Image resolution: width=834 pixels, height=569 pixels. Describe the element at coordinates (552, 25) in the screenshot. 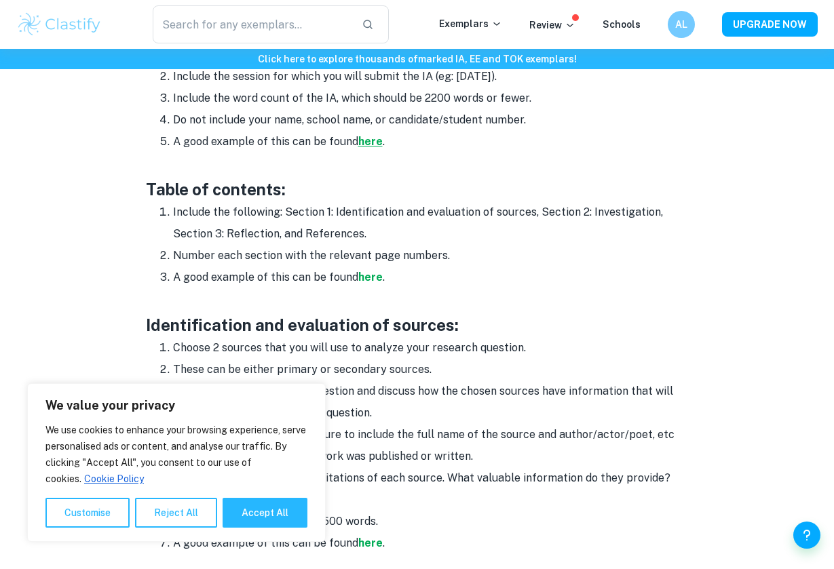

I see `p: Review` at that location.